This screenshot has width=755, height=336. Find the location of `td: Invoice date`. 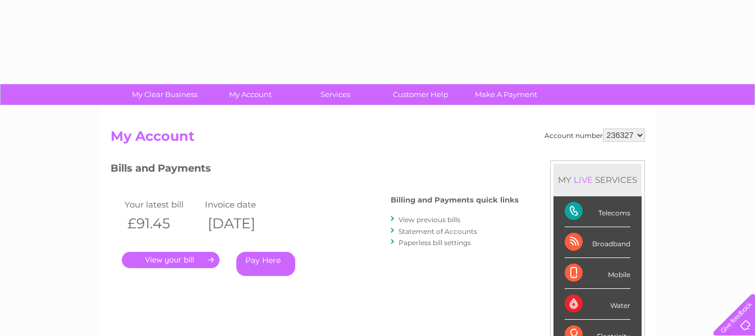

td: Invoice date is located at coordinates (242, 204).